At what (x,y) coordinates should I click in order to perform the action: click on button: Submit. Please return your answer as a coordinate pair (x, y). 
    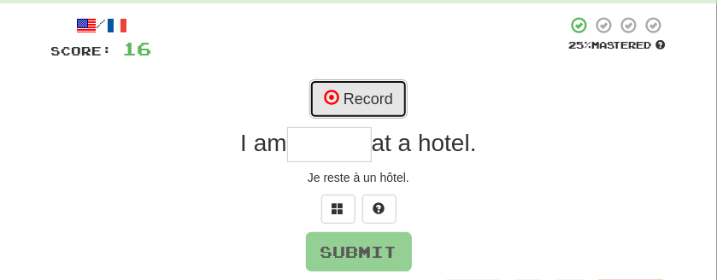
    Looking at the image, I should click on (359, 252).